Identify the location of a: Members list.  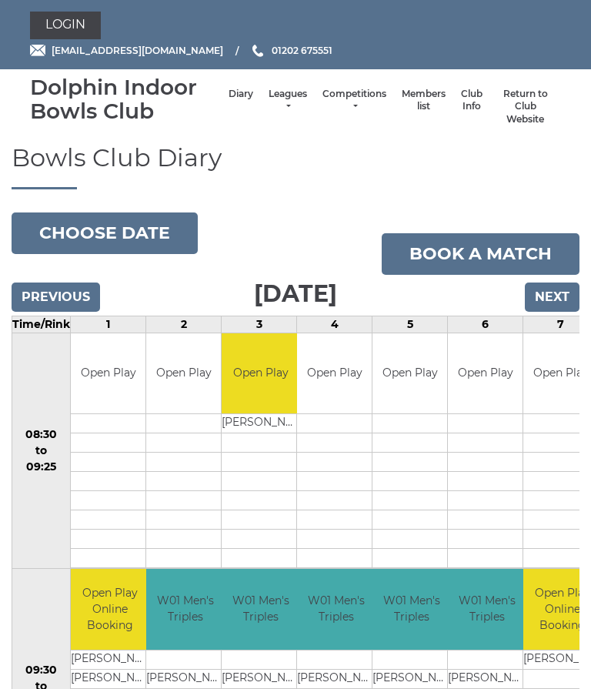
(423, 100).